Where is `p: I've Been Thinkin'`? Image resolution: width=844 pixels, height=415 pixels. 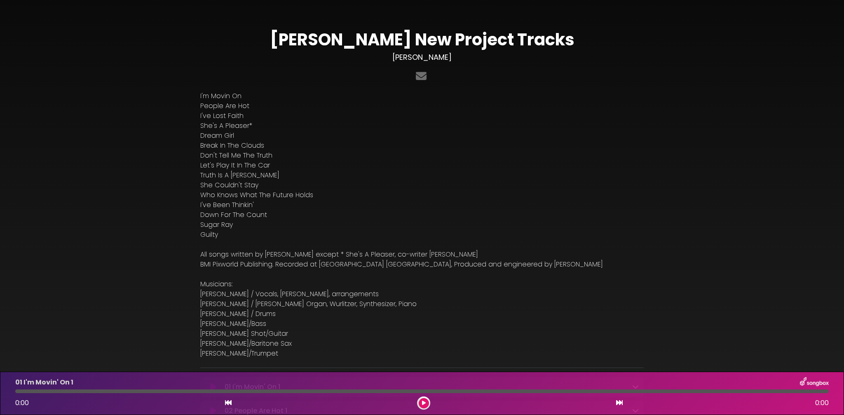
p: I've Been Thinkin' is located at coordinates (422, 205).